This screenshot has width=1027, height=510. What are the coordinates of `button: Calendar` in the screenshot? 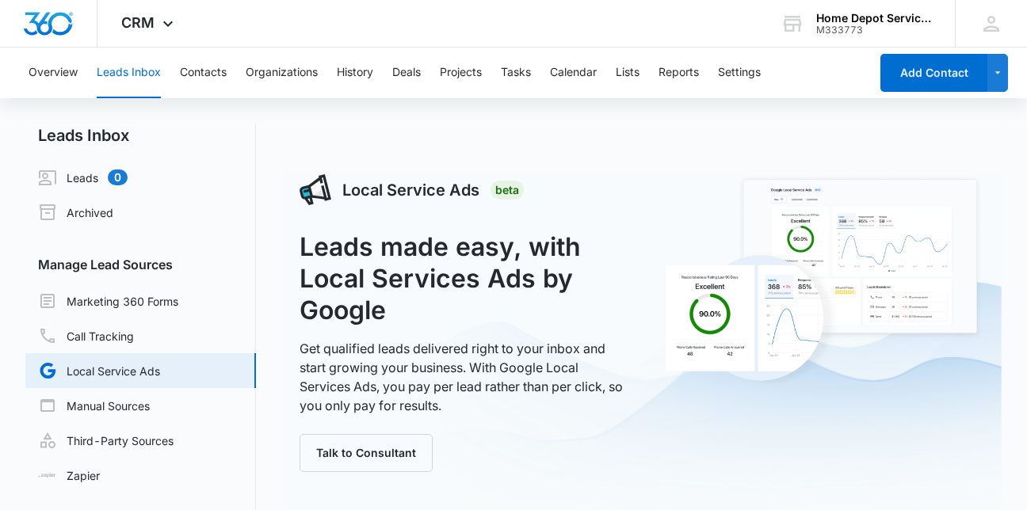 It's located at (573, 73).